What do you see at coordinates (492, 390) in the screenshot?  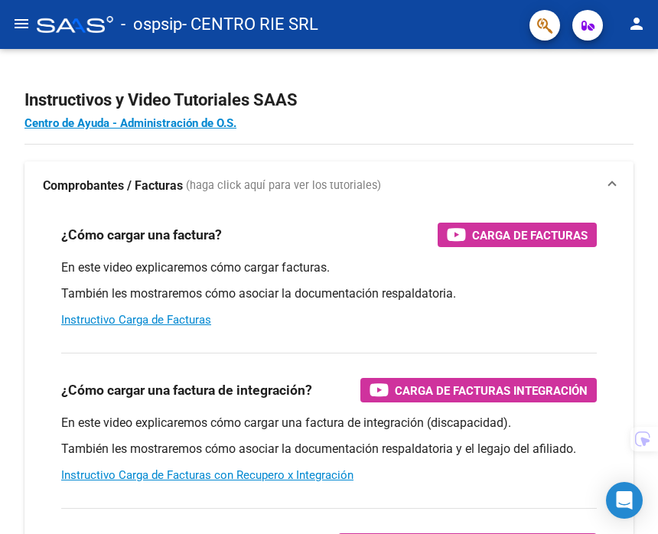 I see `span: Carga de Facturas Integración` at bounding box center [492, 390].